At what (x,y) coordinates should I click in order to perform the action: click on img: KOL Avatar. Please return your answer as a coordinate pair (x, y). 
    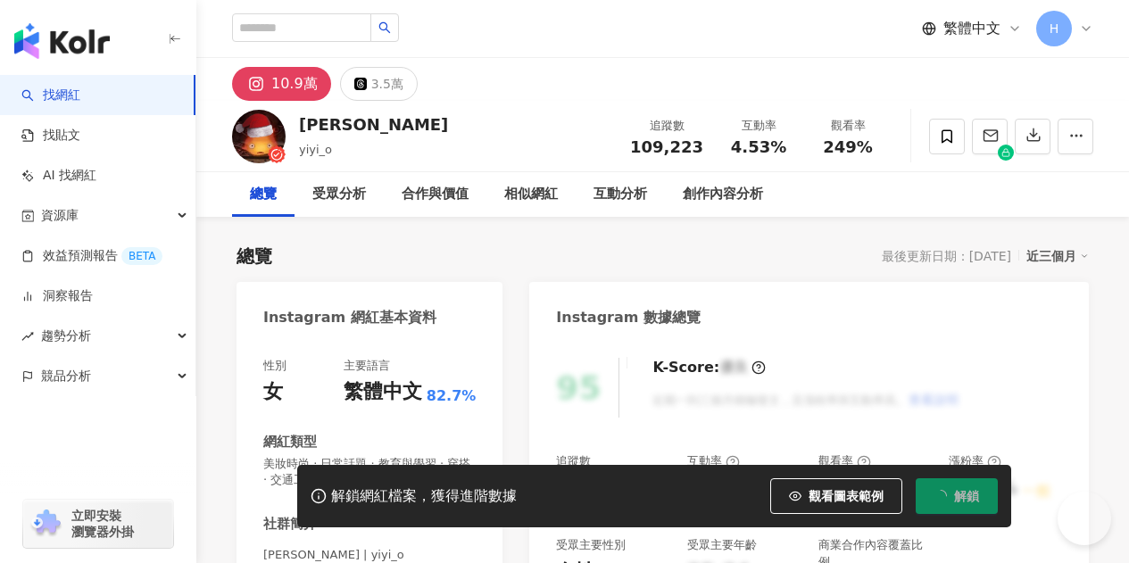
    Looking at the image, I should click on (259, 137).